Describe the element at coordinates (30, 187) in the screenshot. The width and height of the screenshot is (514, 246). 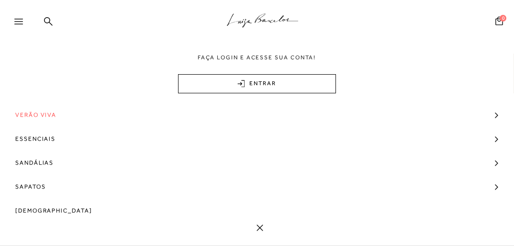
I see `span: Sapatos` at that location.